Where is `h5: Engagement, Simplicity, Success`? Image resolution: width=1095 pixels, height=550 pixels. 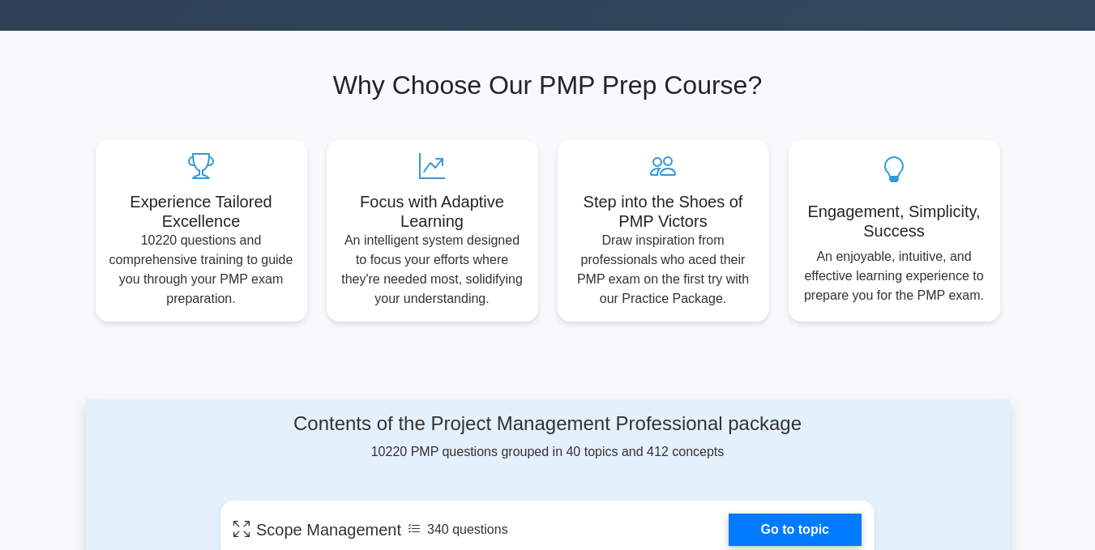
h5: Engagement, Simplicity, Success is located at coordinates (894, 221).